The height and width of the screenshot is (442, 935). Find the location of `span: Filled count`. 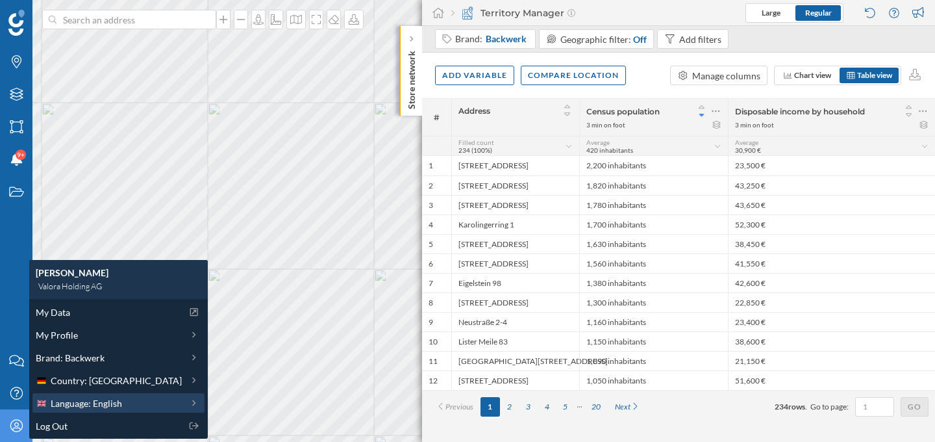

span: Filled count is located at coordinates (476, 142).